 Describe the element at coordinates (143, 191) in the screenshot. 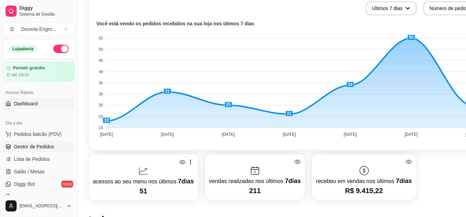

I see `p: 51` at that location.